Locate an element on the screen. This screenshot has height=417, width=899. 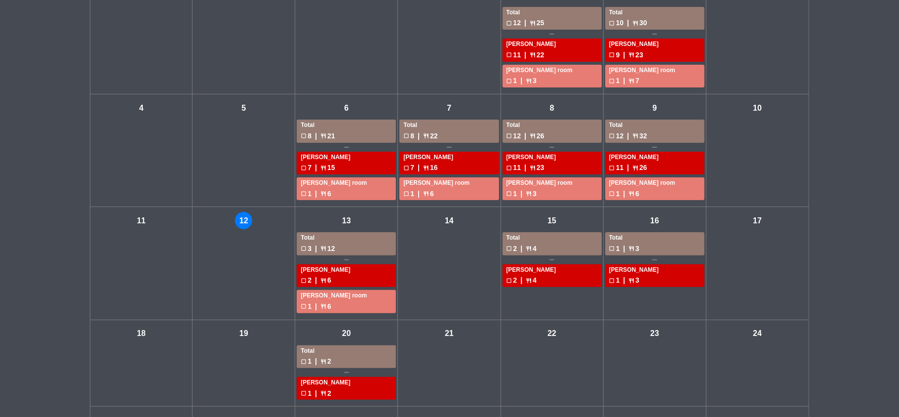
div: 5 is located at coordinates (243, 108).